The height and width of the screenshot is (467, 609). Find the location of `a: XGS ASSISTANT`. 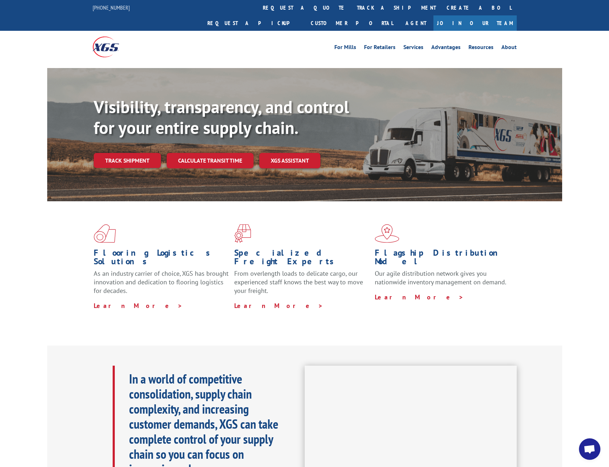

a: XGS ASSISTANT is located at coordinates (290, 160).